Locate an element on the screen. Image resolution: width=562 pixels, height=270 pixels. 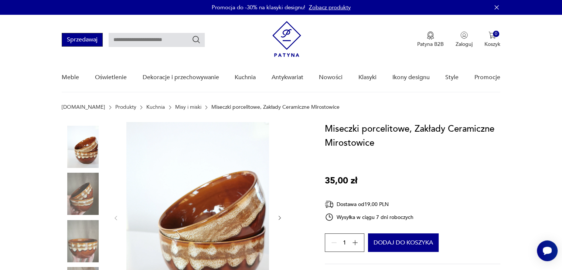
img: Ikona medalu is located at coordinates (431, 35).